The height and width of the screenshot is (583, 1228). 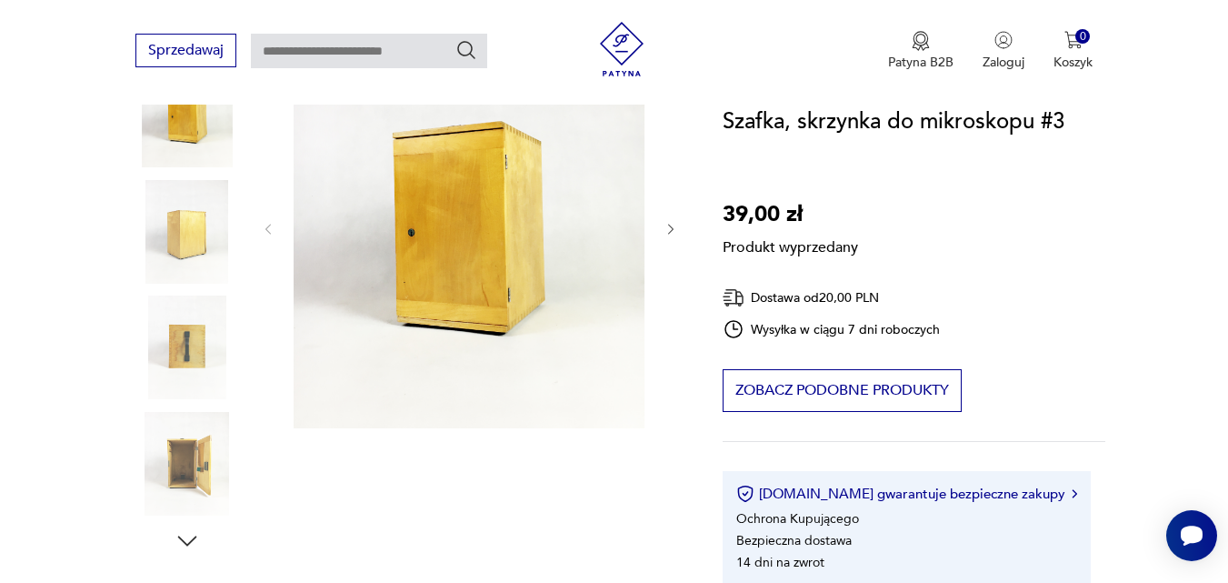 I want to click on button: Zobacz podobne produkty, so click(x=842, y=390).